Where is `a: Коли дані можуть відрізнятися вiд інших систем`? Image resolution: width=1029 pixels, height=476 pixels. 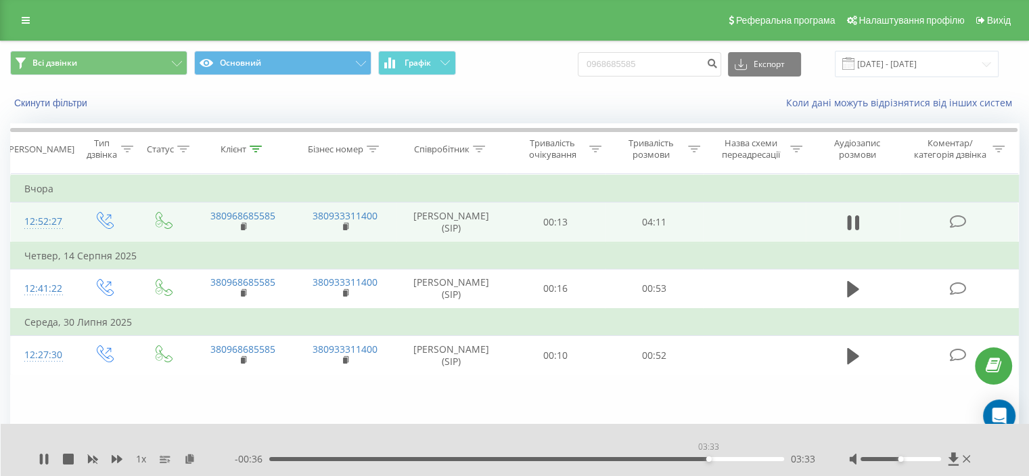 a: Коли дані можуть відрізнятися вiд інших систем is located at coordinates (903, 102).